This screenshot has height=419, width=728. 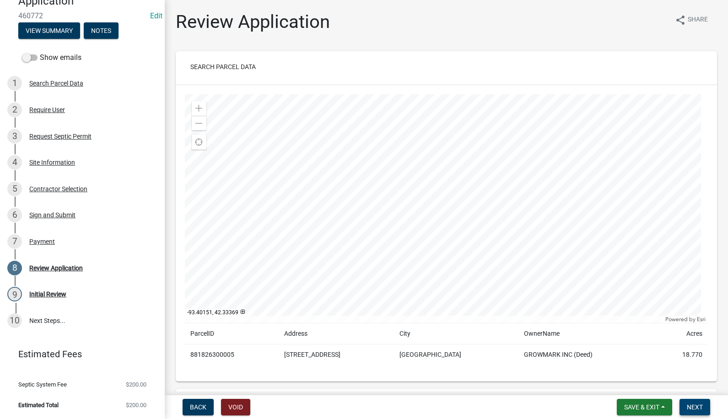 I want to click on div: 8, so click(x=15, y=268).